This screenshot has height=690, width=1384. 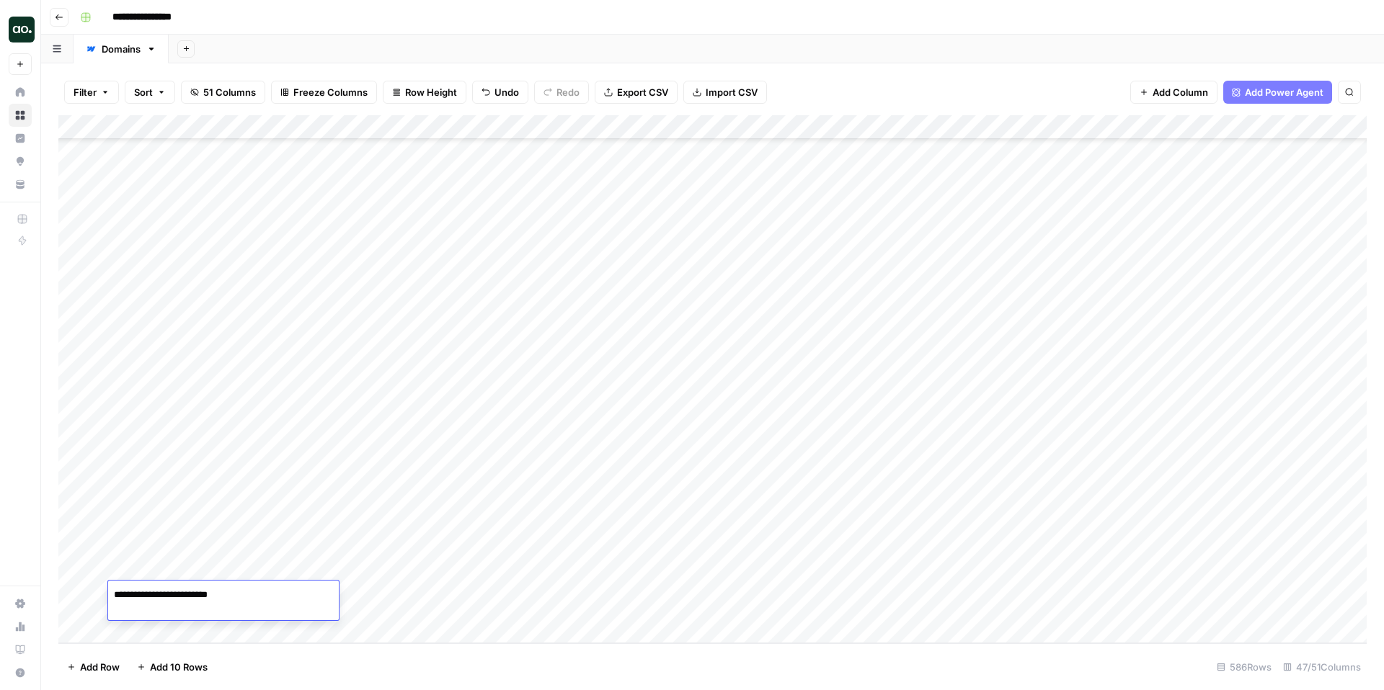 I want to click on span: Export CSV, so click(x=642, y=92).